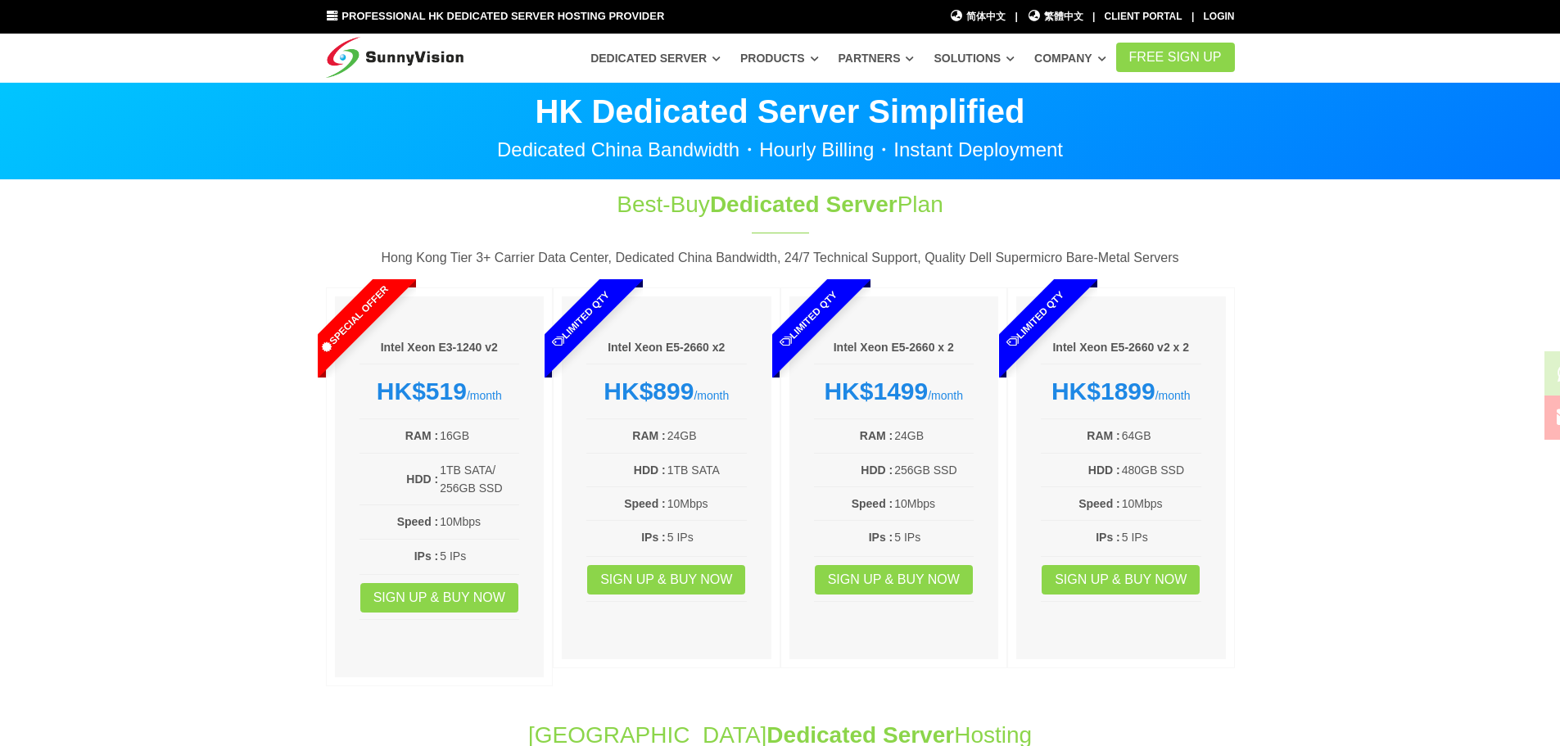  Describe the element at coordinates (503, 16) in the screenshot. I see `span: Professional HK Dedicated Server Hosting Provider` at that location.